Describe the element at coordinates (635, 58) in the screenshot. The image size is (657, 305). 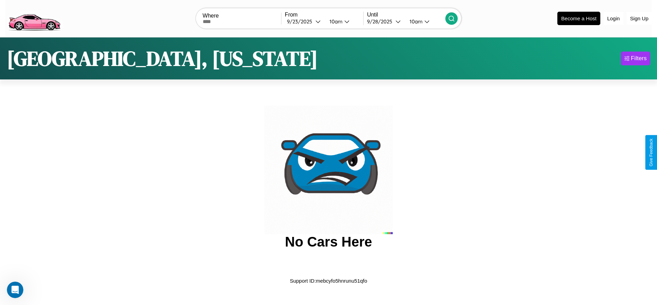
I see `button: Filters` at that location.